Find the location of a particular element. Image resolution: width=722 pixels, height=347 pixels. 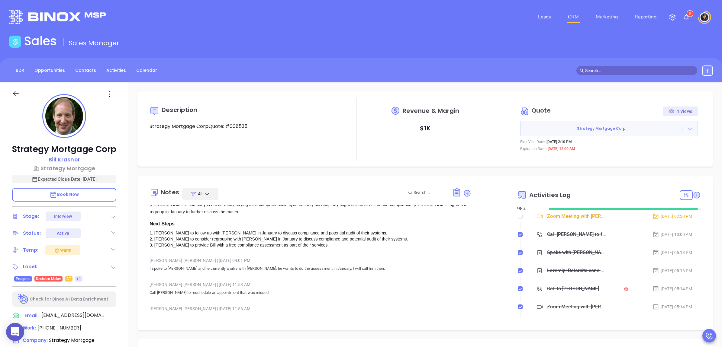

span: Prospect is located at coordinates (23, 279).